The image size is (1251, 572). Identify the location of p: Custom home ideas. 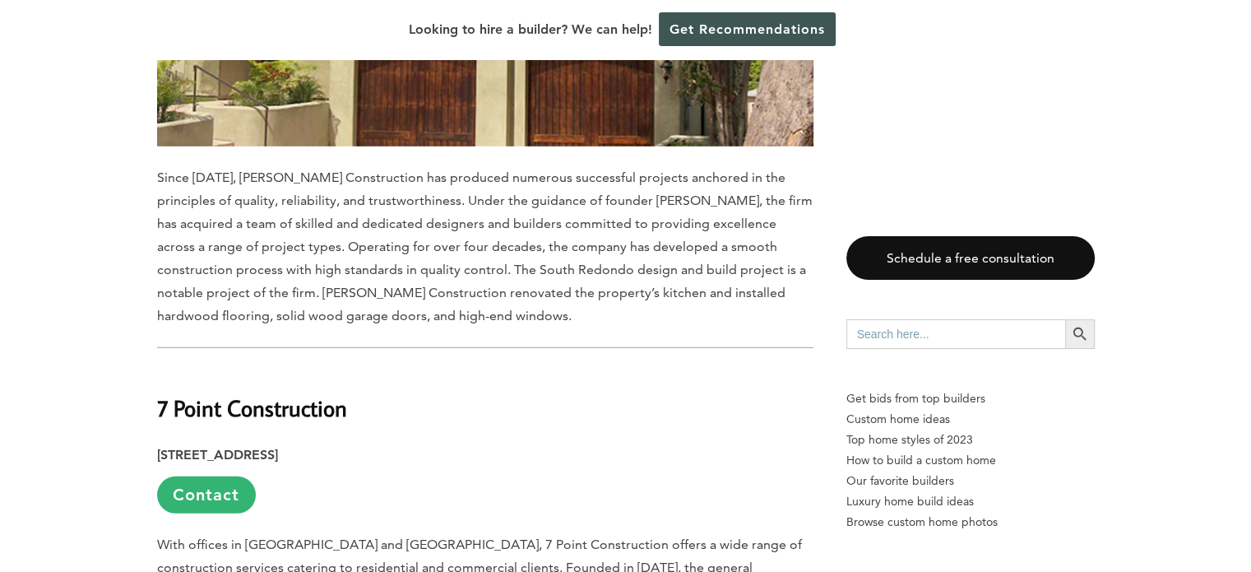
(971, 419).